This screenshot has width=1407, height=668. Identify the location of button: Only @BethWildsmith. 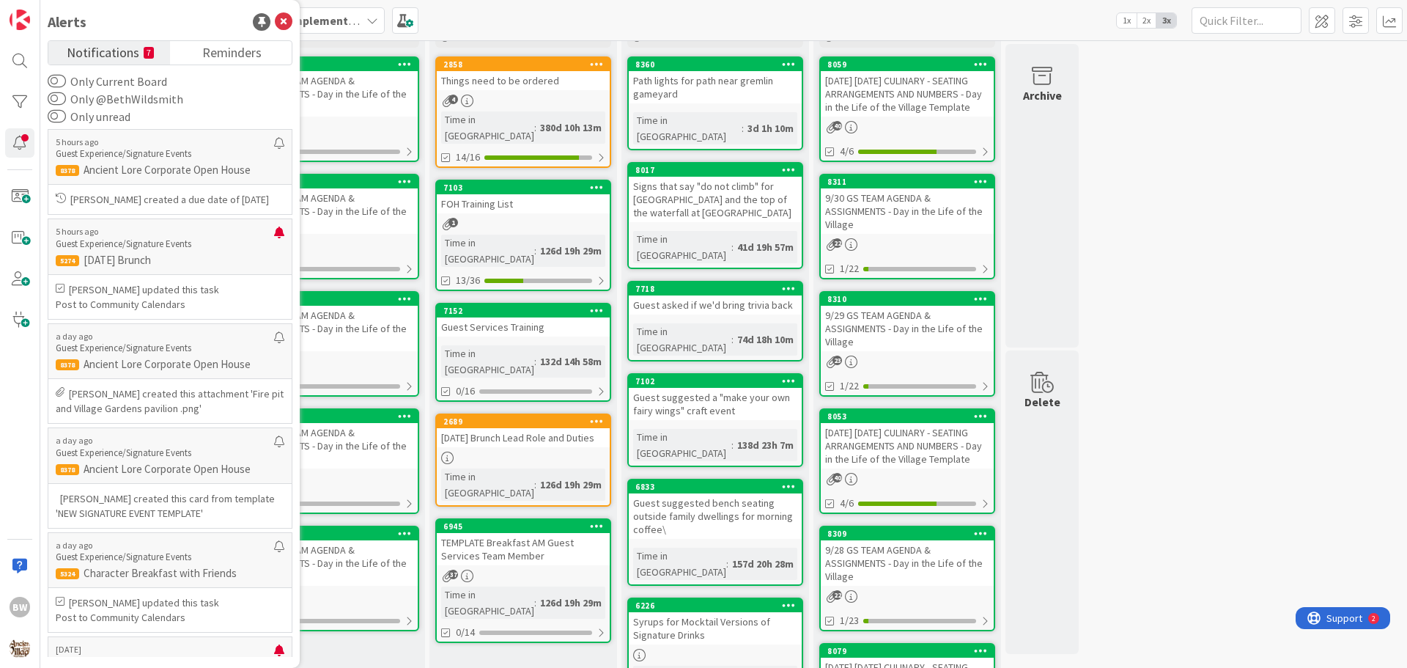
(56, 99).